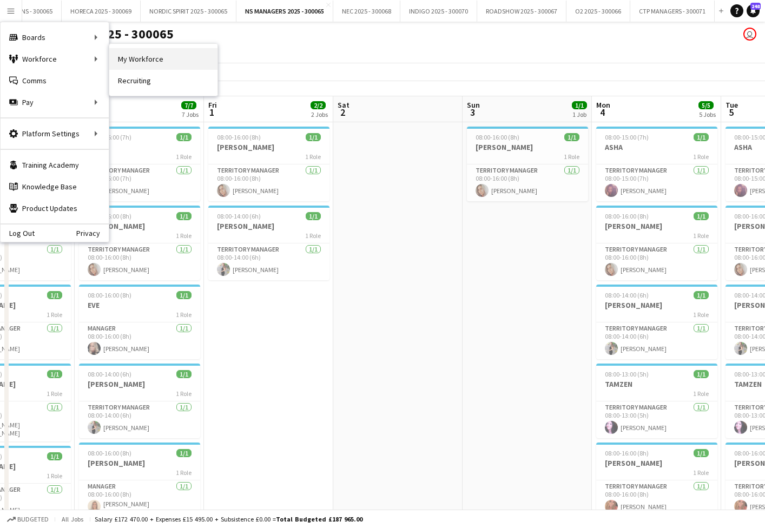 The width and height of the screenshot is (765, 528). What do you see at coordinates (163, 59) in the screenshot?
I see `a: My Workforce` at bounding box center [163, 59].